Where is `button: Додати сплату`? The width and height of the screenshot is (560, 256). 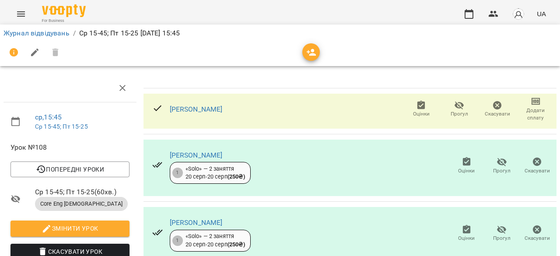
button: Додати сплату is located at coordinates (536, 109).